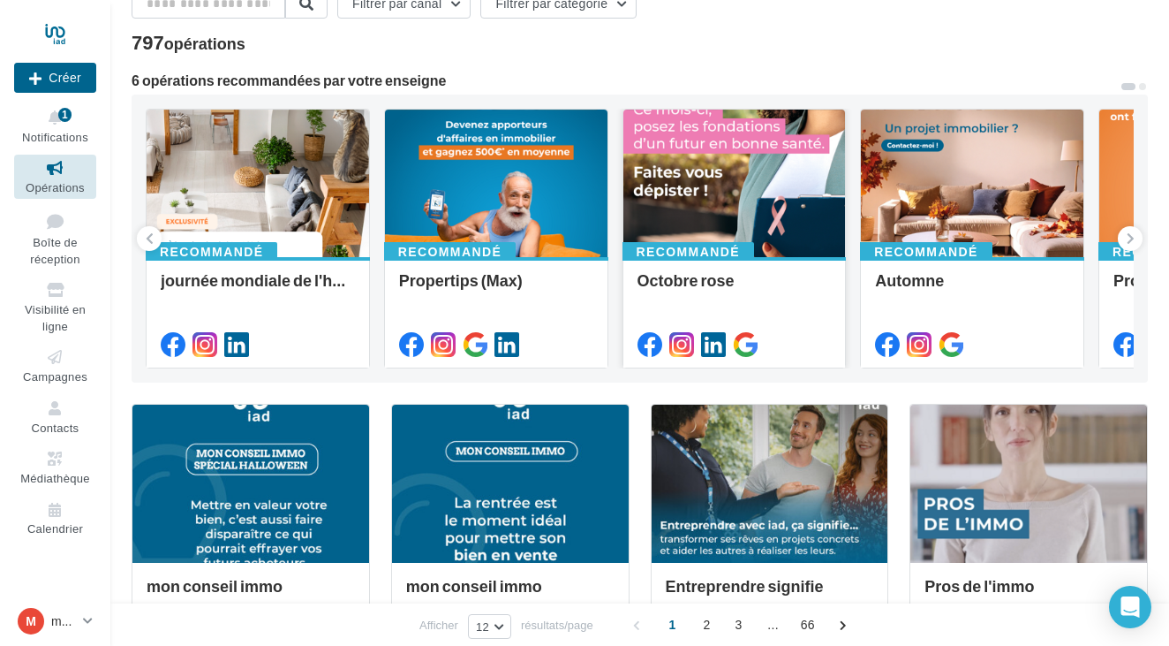 Image resolution: width=1169 pixels, height=646 pixels. What do you see at coordinates (55, 621) in the screenshot?
I see `a: m marionfaure_iad` at bounding box center [55, 621].